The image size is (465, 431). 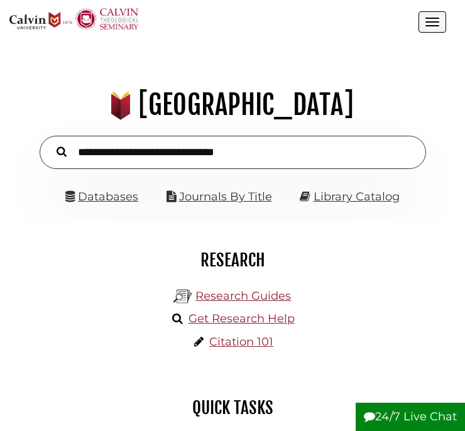 I want to click on button: Open the menu, so click(x=432, y=22).